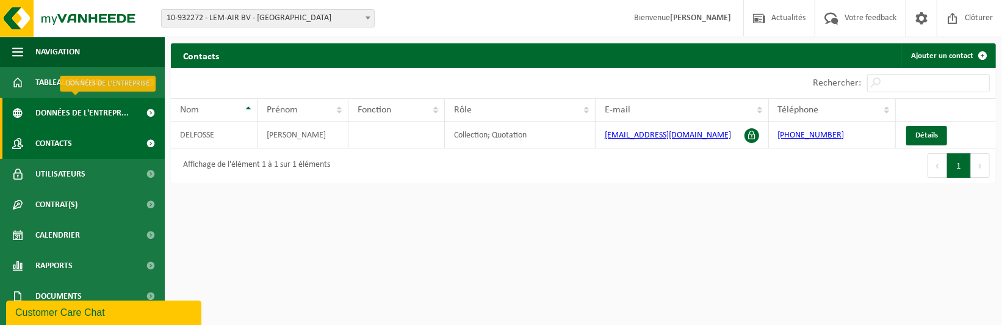 The width and height of the screenshot is (1002, 325). What do you see at coordinates (98, 15) in the screenshot?
I see `div: Customer Care Chat` at bounding box center [98, 15].